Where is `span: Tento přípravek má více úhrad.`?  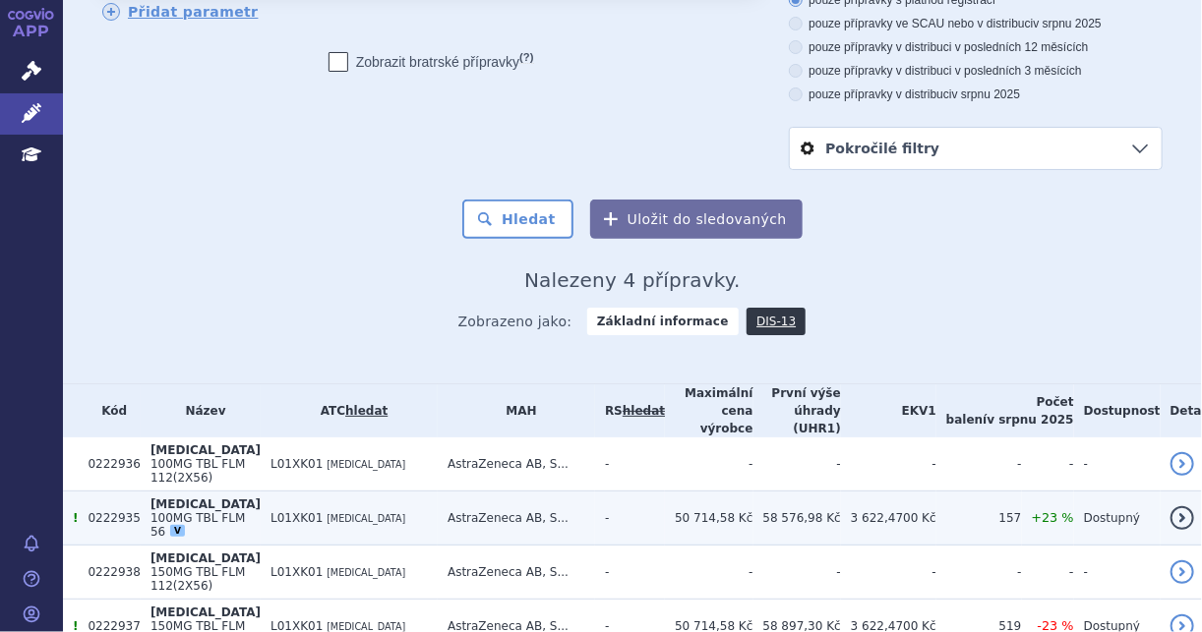 span: Tento přípravek má více úhrad. is located at coordinates (75, 518).